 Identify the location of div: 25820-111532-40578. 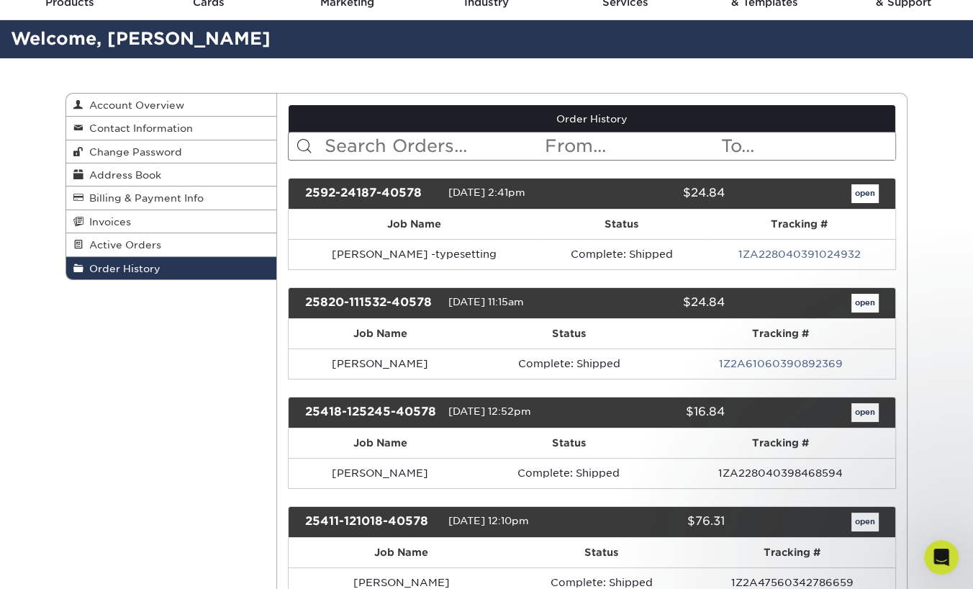
(371, 303).